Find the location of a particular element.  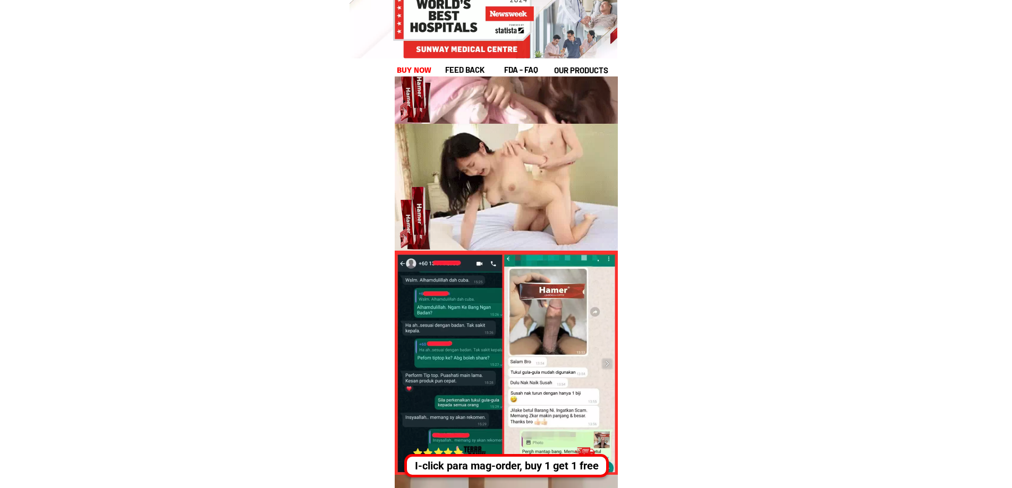

div: I-click para mag-order, buy 1 get 1 free is located at coordinates (505, 466).